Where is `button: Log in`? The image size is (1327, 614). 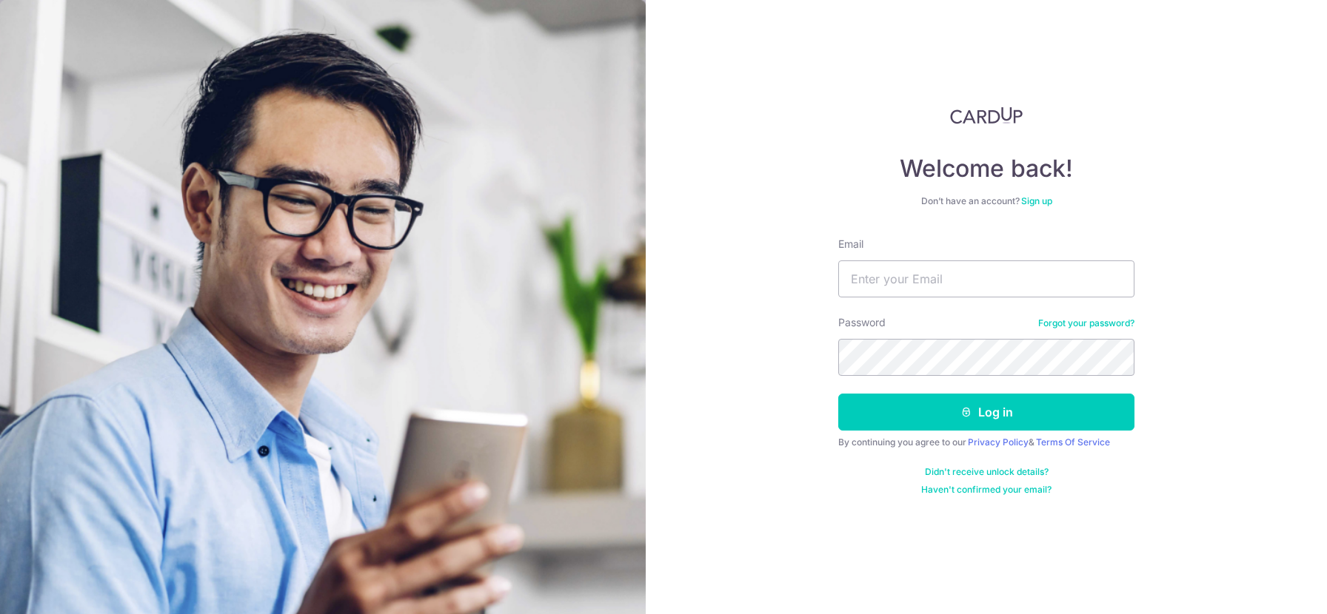
button: Log in is located at coordinates (986, 412).